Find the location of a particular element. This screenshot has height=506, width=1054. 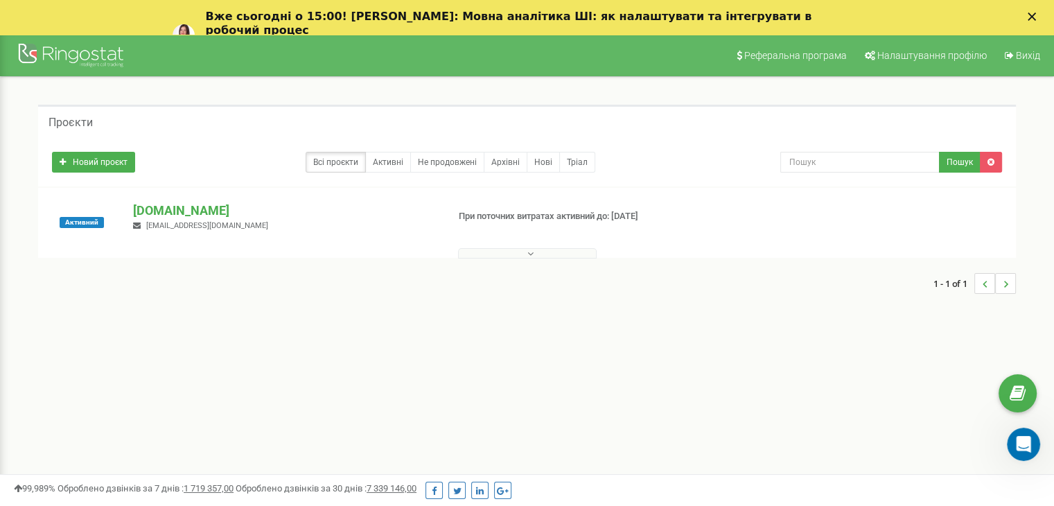

span: Реферальна програма is located at coordinates (795, 55).